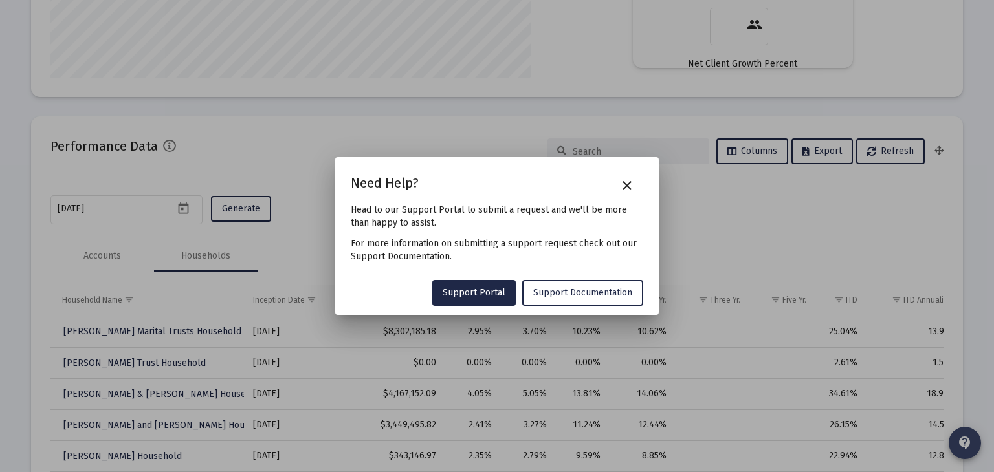  What do you see at coordinates (474, 293) in the screenshot?
I see `a: Support Portal` at bounding box center [474, 293].